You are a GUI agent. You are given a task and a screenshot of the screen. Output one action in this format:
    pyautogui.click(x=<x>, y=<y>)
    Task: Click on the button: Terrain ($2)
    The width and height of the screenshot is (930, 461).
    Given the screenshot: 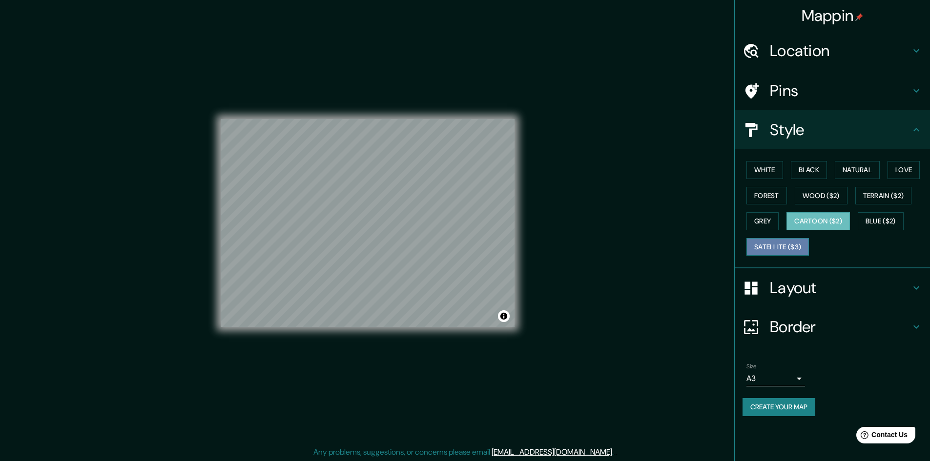 What is the action you would take?
    pyautogui.click(x=884, y=196)
    